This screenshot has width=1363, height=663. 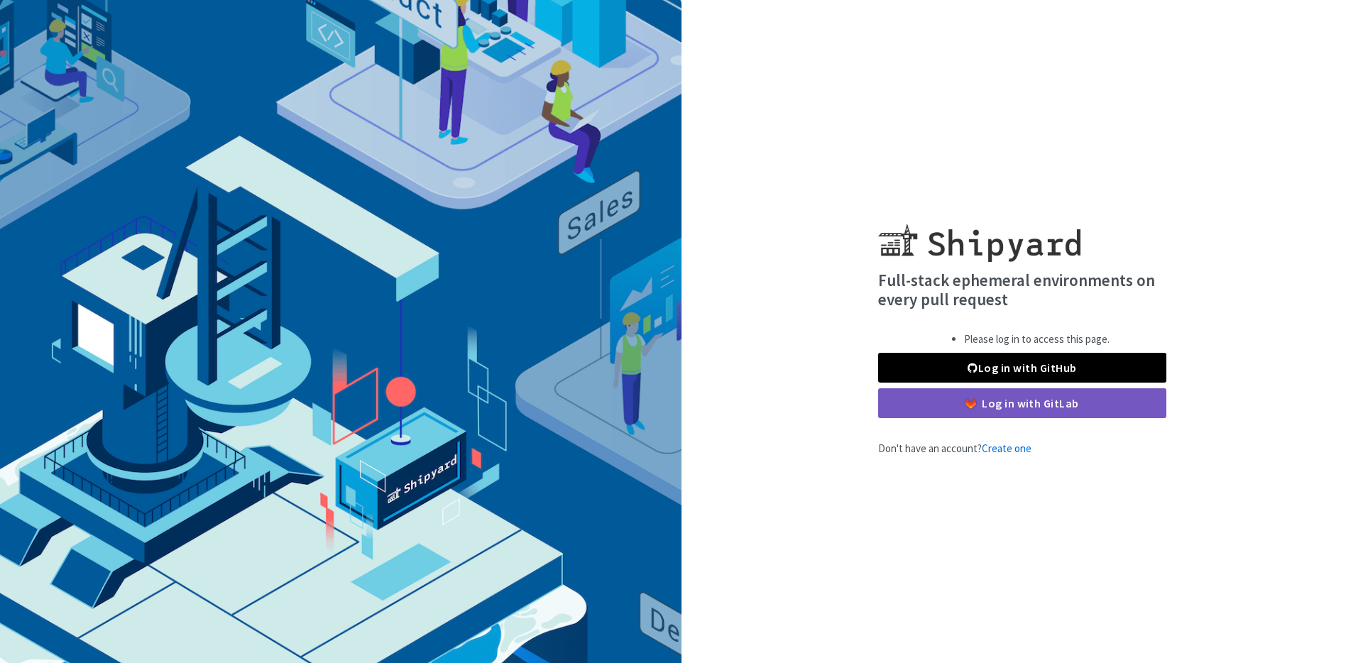 What do you see at coordinates (1023, 403) in the screenshot?
I see `a: Log in with GitLab` at bounding box center [1023, 403].